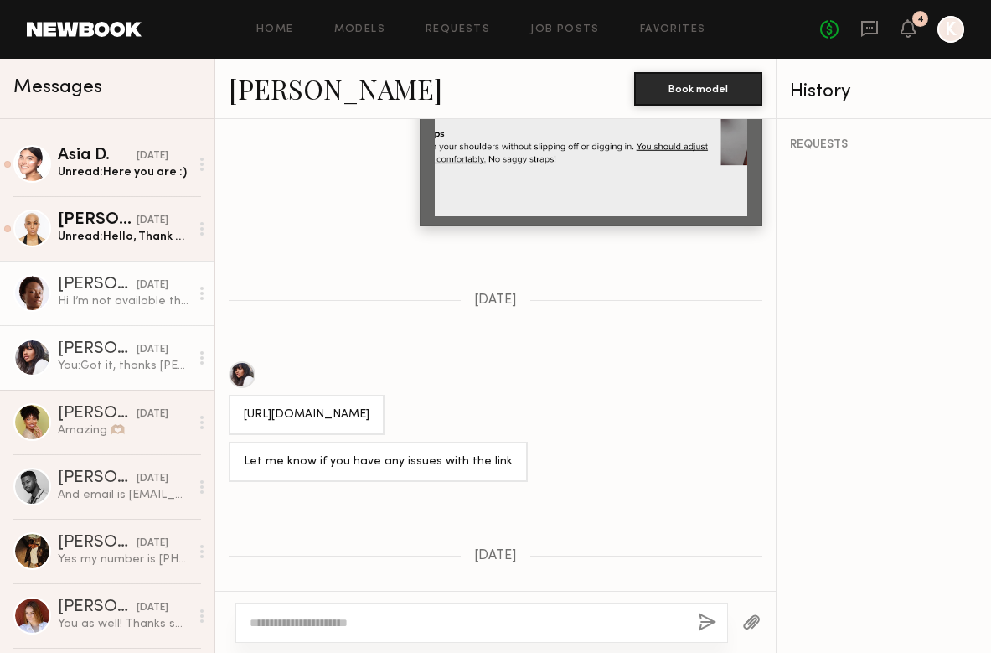  I want to click on div: REQUESTS, so click(884, 145).